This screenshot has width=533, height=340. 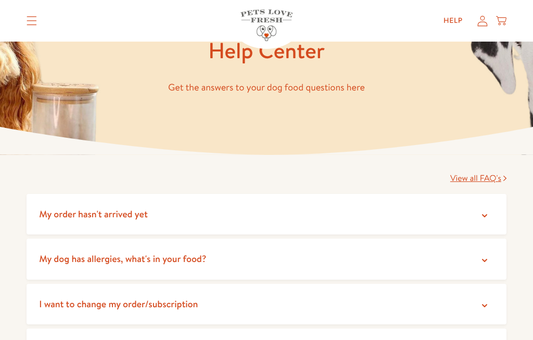 I want to click on a: View all FAQ's, so click(x=478, y=178).